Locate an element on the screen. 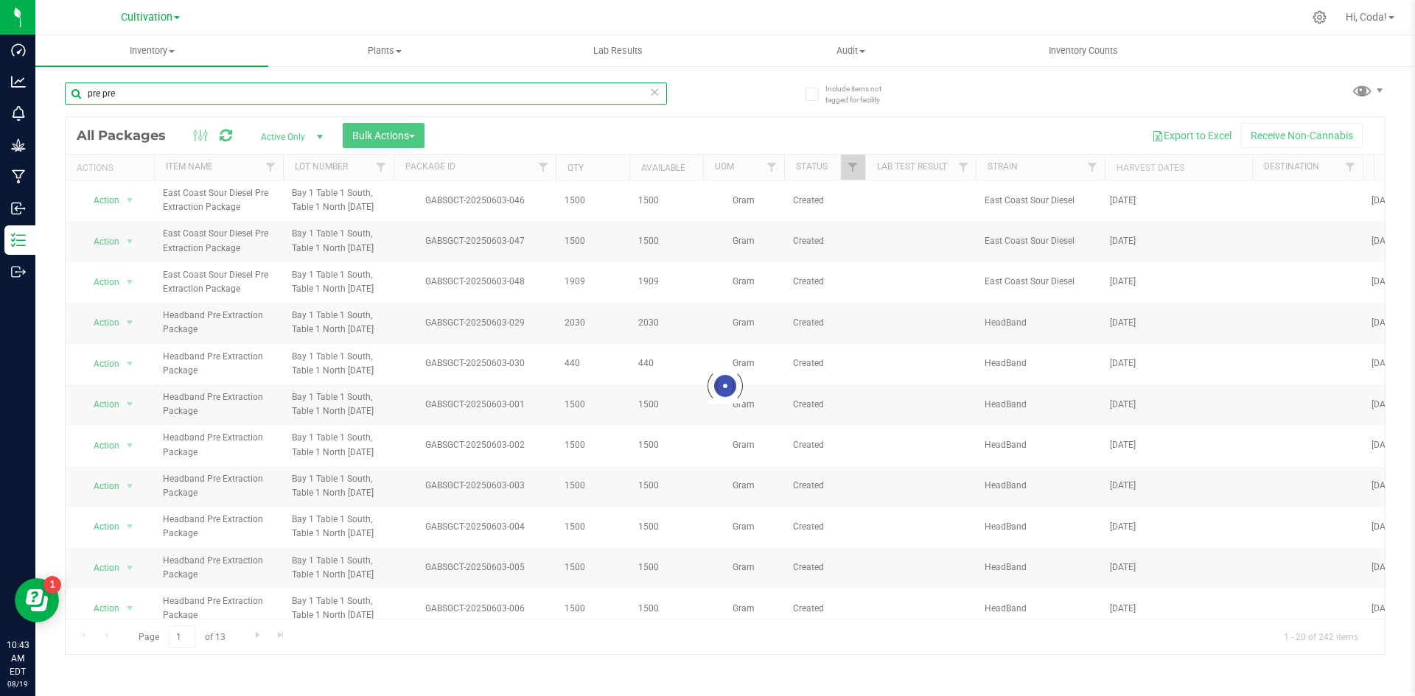 This screenshot has width=1415, height=696. span: Lab Results is located at coordinates (617, 51).